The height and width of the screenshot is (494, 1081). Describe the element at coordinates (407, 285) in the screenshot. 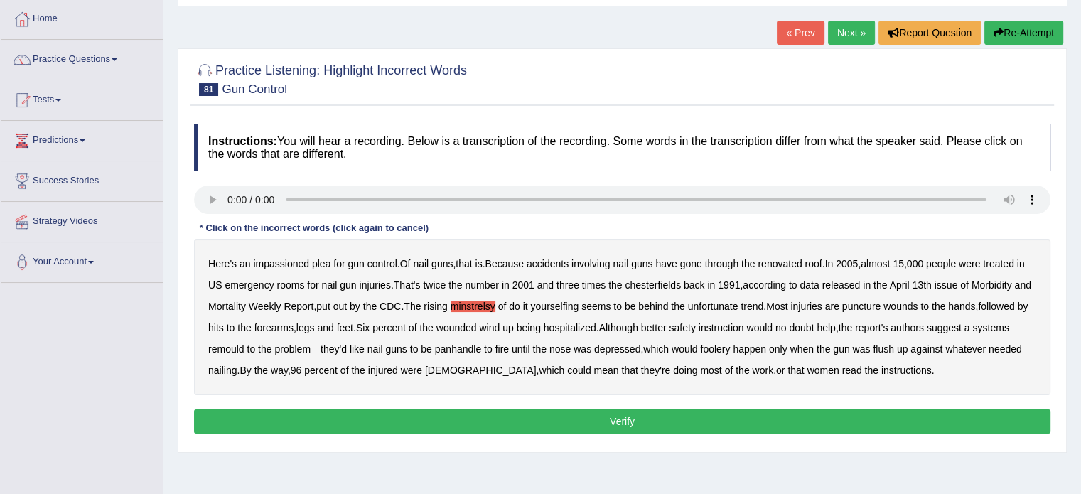

I see `b: That's` at that location.